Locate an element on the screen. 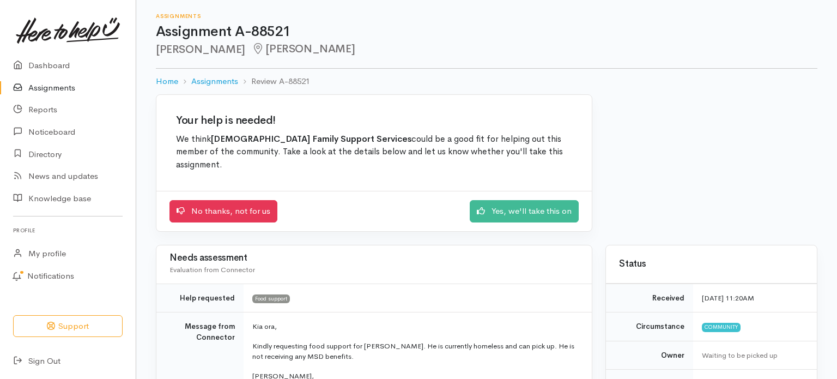  td: Circumstance is located at coordinates (649, 326).